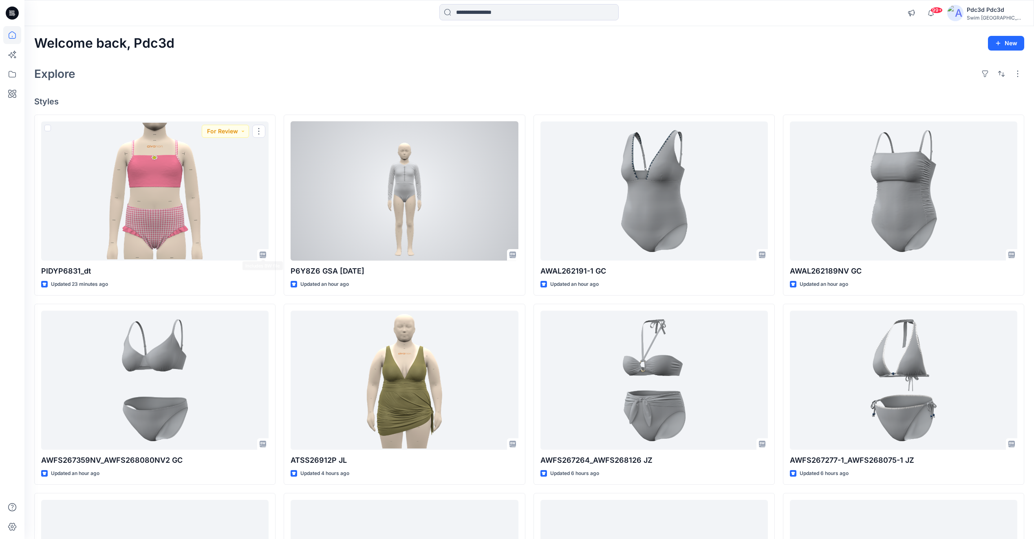  I want to click on h4: Styles, so click(529, 101).